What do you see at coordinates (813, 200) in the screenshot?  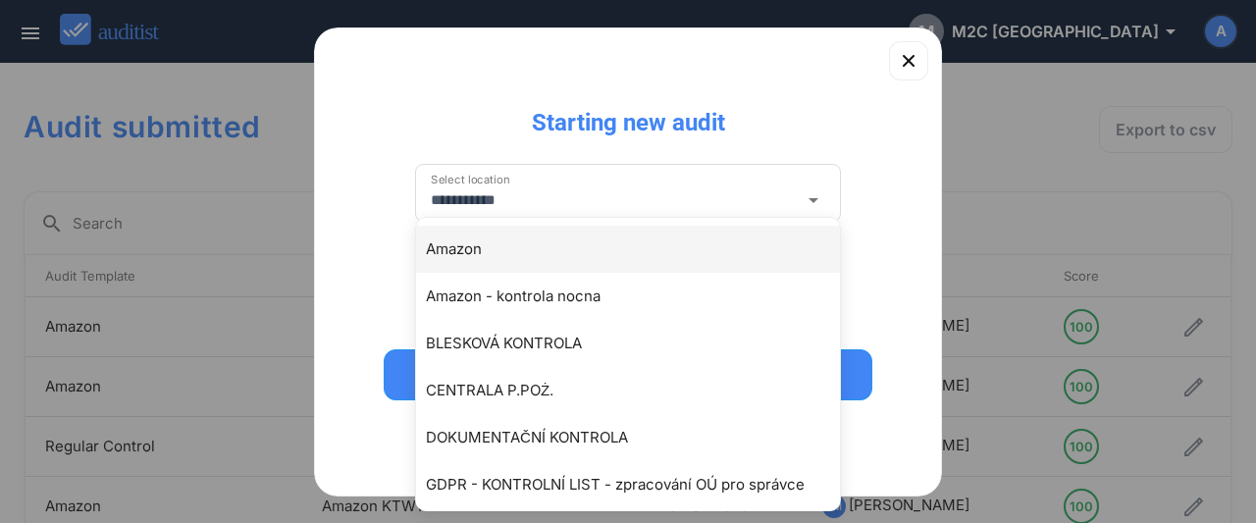 I see `i: arrow_drop_down` at bounding box center [813, 200].